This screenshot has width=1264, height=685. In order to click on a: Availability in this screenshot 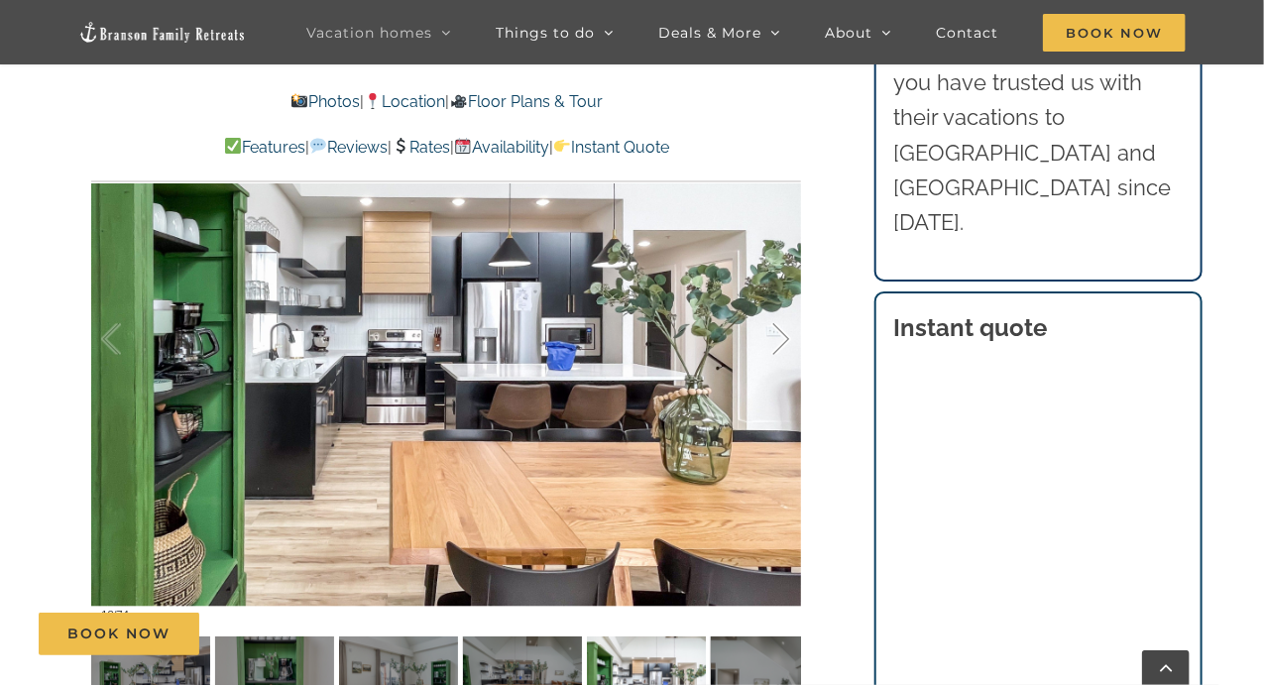, I will do `click(502, 147)`.